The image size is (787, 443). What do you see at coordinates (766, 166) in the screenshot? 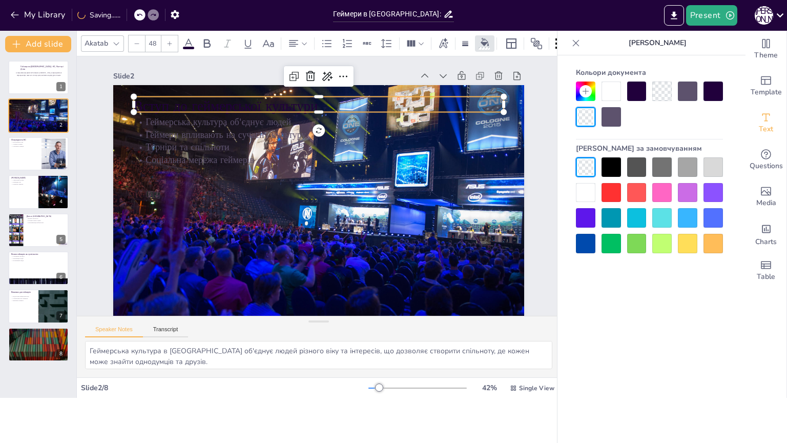
I see `span: Questions` at bounding box center [766, 166].